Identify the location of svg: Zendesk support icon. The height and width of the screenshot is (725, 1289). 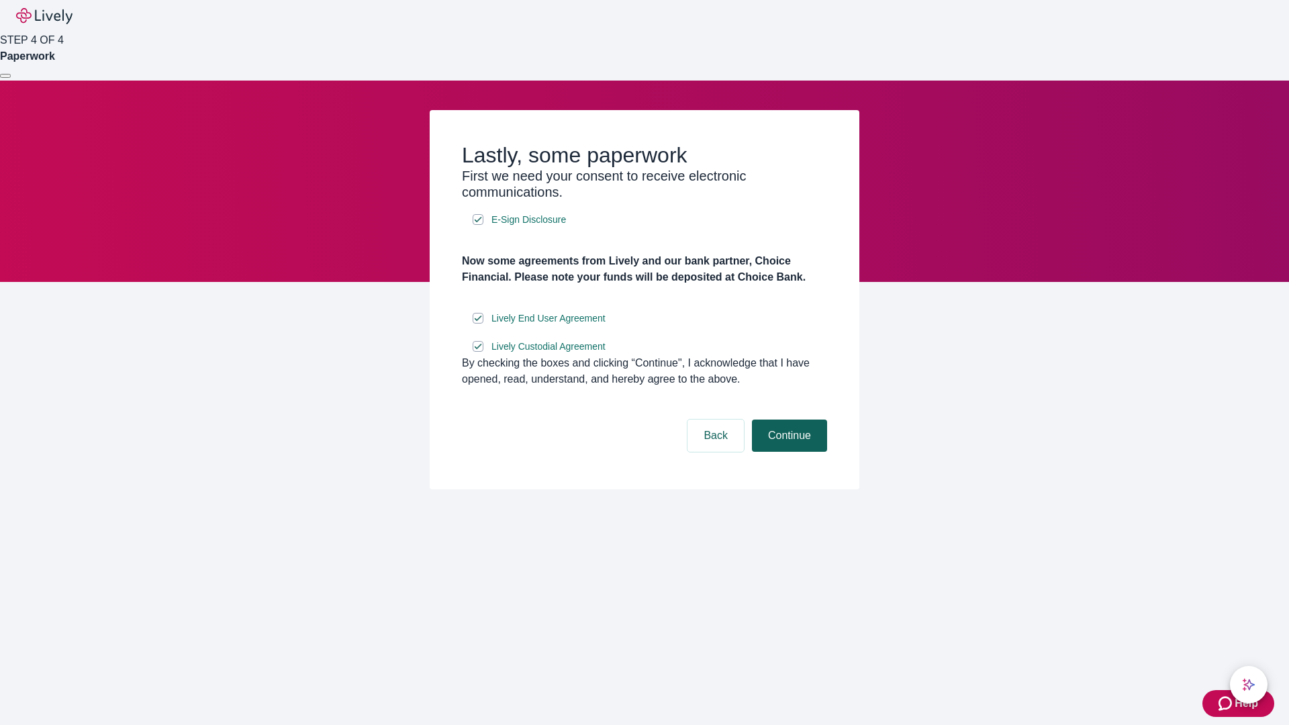
(1226, 703).